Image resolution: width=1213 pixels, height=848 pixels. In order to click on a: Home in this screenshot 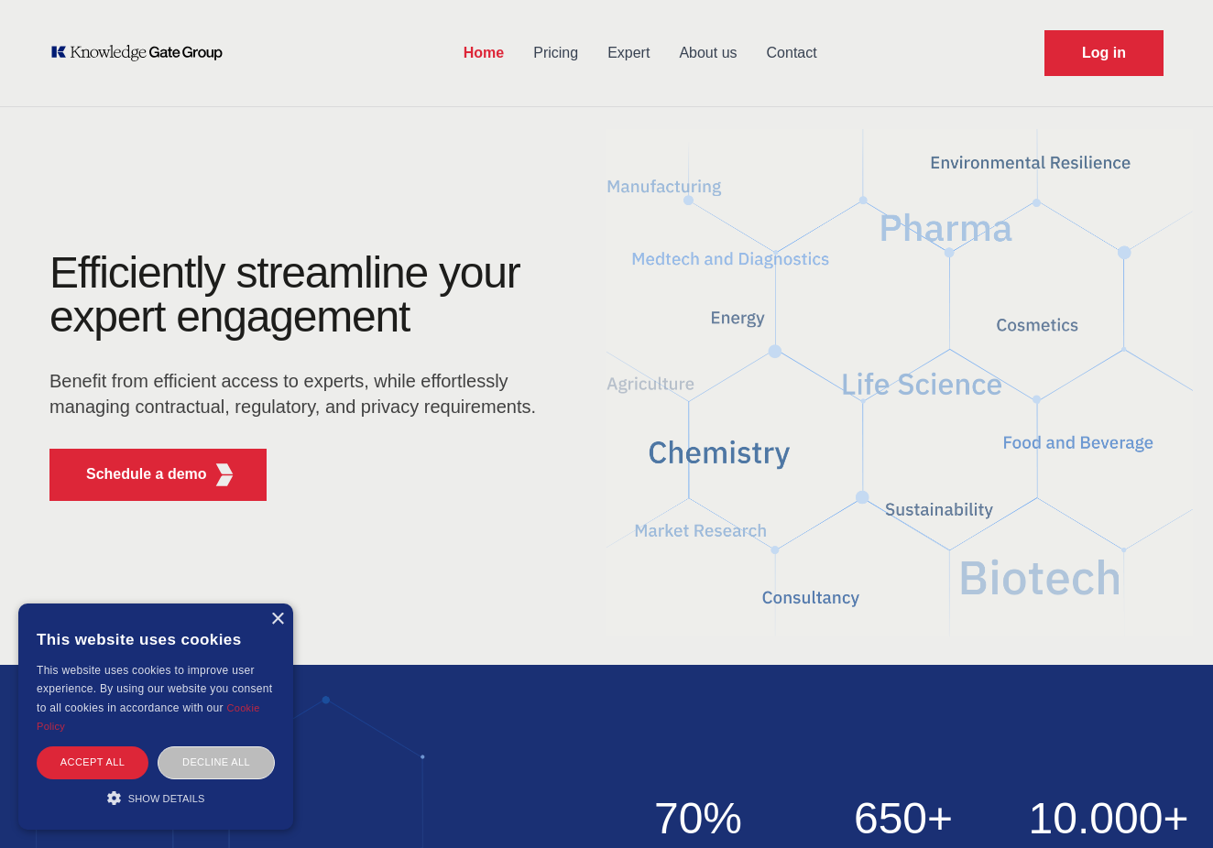, I will do `click(484, 53)`.